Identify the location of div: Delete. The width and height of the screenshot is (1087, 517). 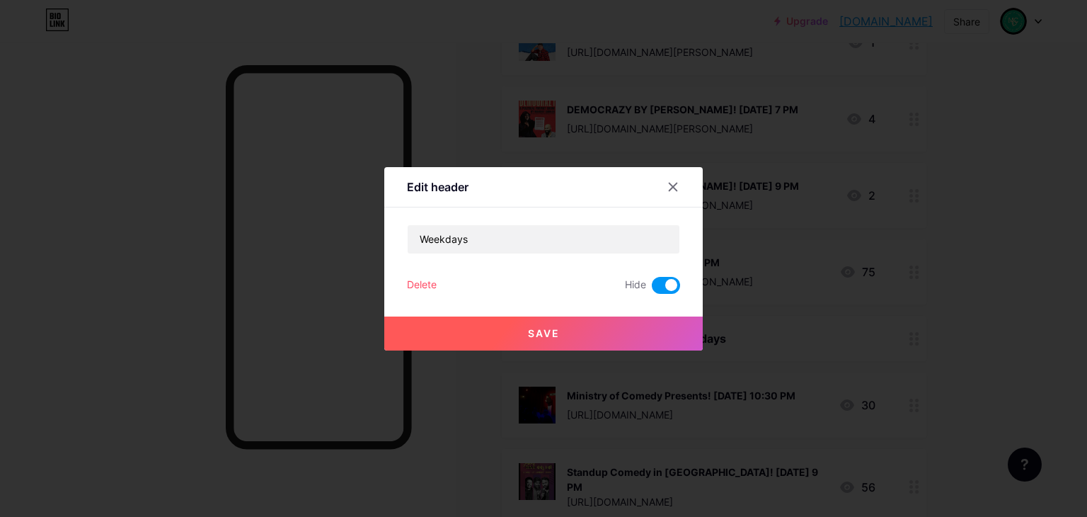
(422, 285).